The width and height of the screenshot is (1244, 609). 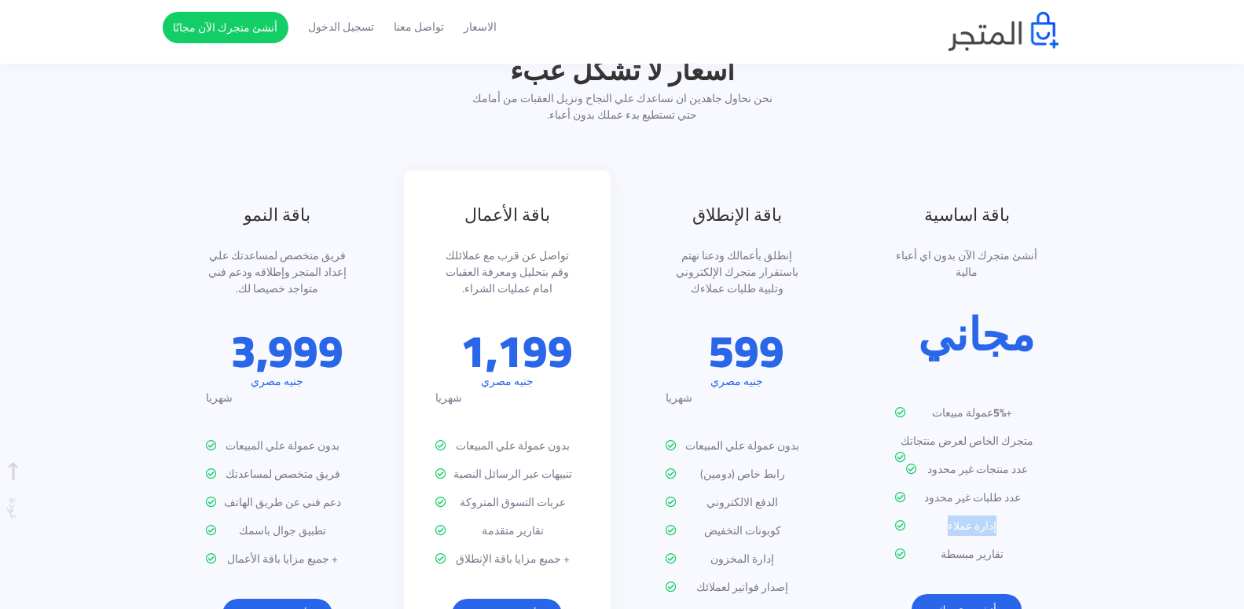 What do you see at coordinates (287, 350) in the screenshot?
I see `p: 3,999` at bounding box center [287, 350].